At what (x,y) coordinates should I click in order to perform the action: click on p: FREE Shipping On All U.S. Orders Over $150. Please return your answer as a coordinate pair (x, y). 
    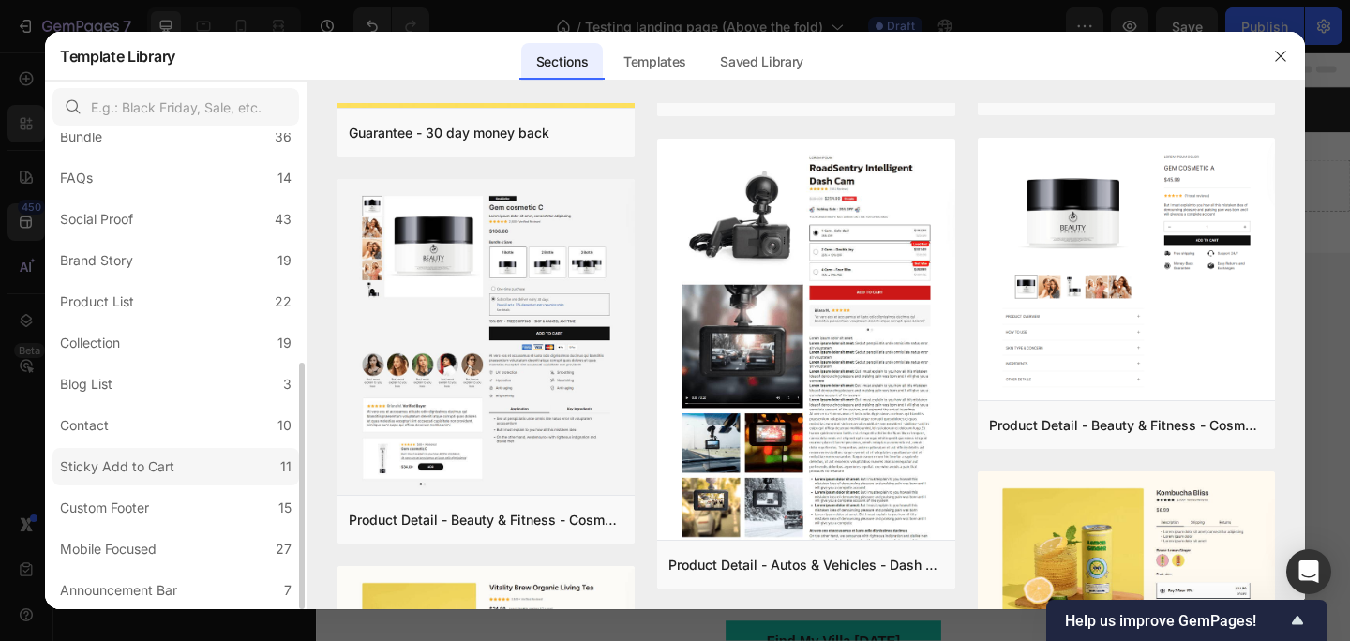
    Looking at the image, I should click on (563, 63).